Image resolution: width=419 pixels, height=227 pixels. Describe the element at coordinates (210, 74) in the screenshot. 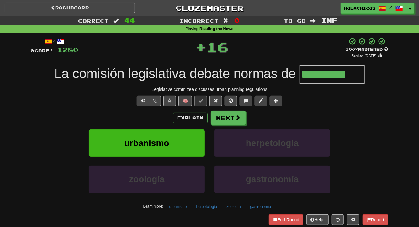

I see `span: debate` at that location.